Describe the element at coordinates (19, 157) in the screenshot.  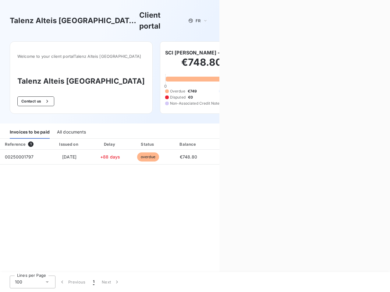
I see `span: 00250001797` at that location.